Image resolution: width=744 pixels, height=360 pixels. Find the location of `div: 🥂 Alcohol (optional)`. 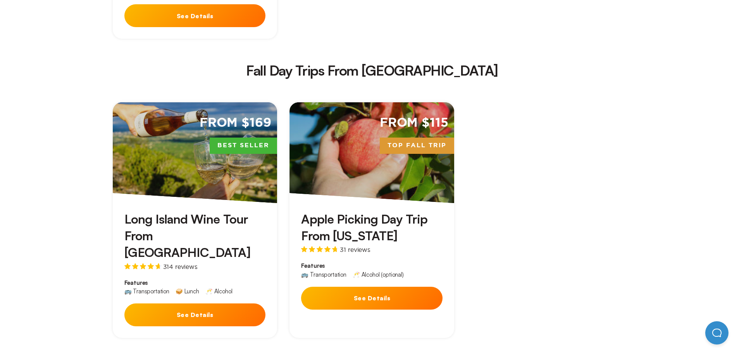

div: 🥂 Alcohol (optional) is located at coordinates (378, 274).